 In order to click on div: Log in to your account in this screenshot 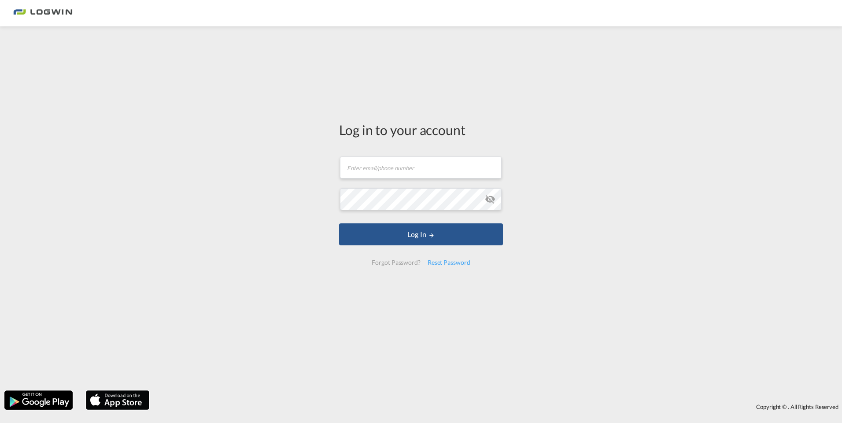, I will do `click(421, 130)`.